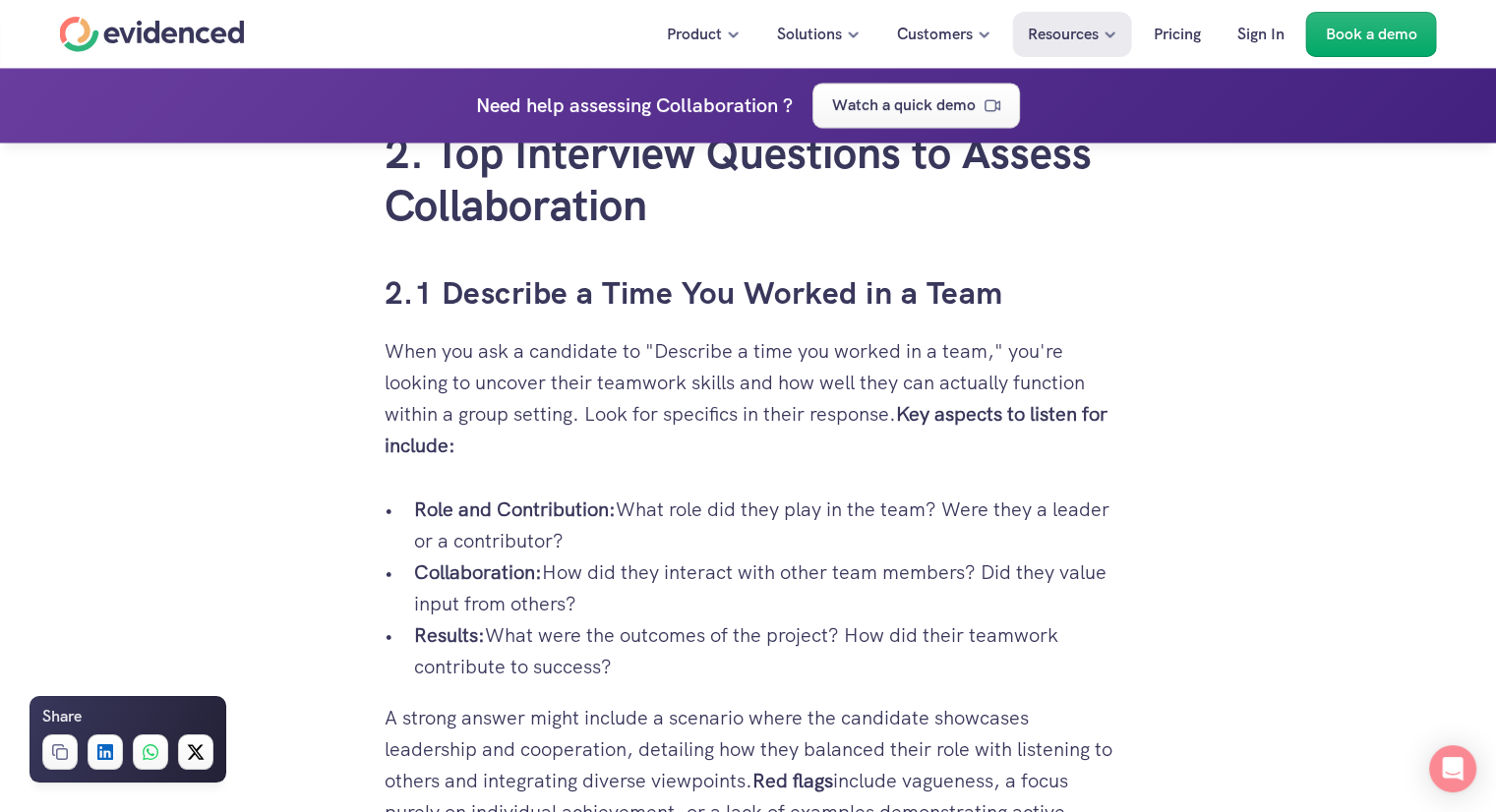 The width and height of the screenshot is (1496, 812). What do you see at coordinates (763, 650) in the screenshot?
I see `p: What were the outcomes of the project? How did their teamwork contribute to success?` at bounding box center [763, 650].